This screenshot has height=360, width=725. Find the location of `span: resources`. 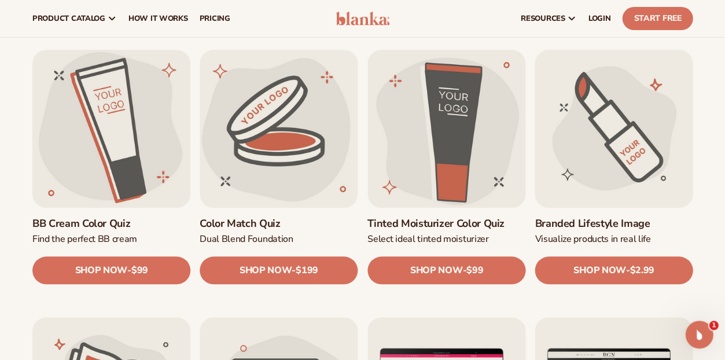

span: resources is located at coordinates (543, 19).